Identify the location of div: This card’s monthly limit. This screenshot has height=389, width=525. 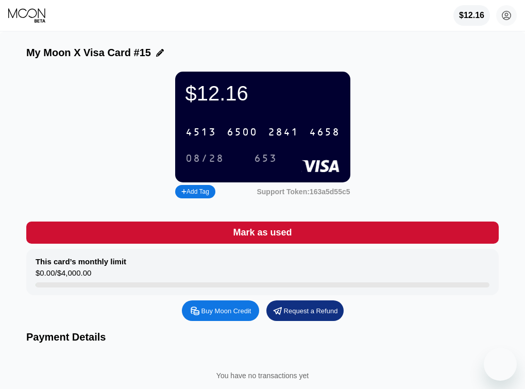
(81, 261).